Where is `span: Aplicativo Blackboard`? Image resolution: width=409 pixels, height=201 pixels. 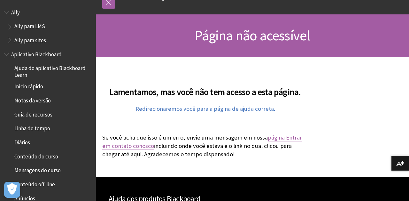
span: Aplicativo Blackboard is located at coordinates (36, 53).